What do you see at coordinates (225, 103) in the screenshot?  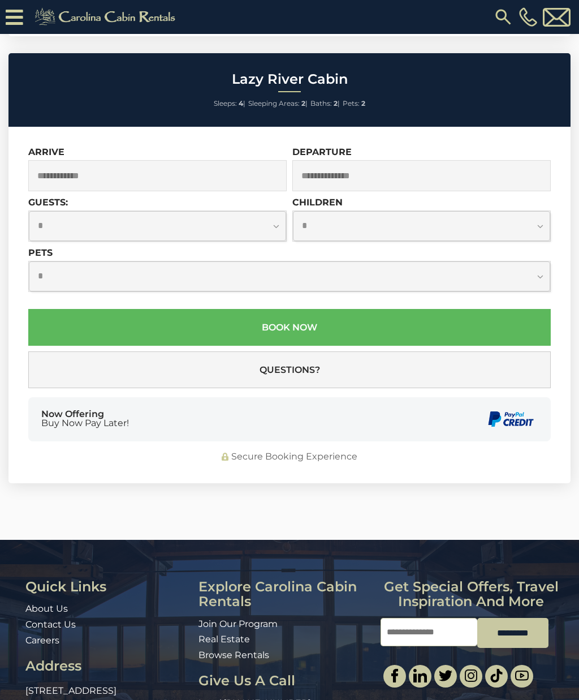 I see `span: Sleeps:` at bounding box center [225, 103].